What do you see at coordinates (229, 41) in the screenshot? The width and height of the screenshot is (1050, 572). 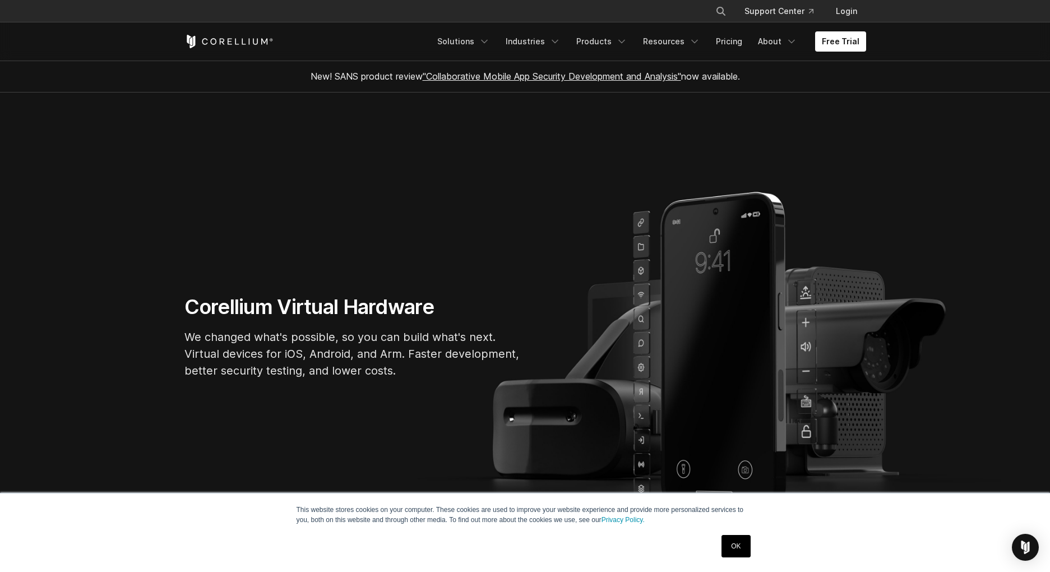 I see `a: Corellium Home` at bounding box center [229, 41].